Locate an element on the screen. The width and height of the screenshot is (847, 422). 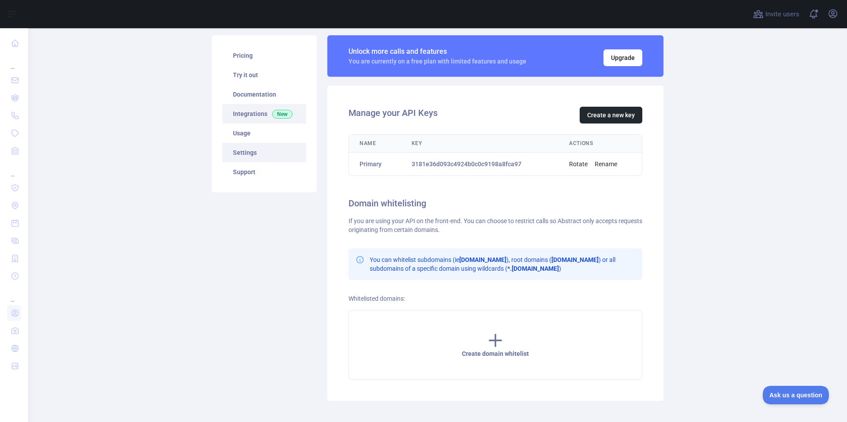
span: Create domain whitelist is located at coordinates (495, 354).